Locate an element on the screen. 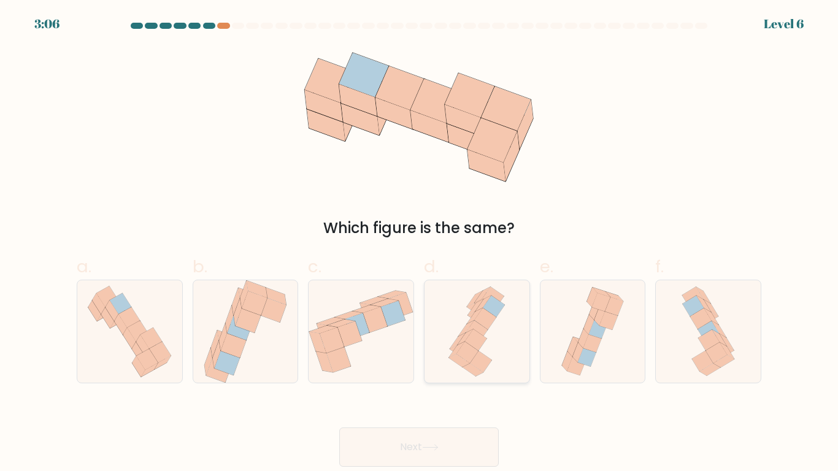 This screenshot has height=471, width=838. div: Level 6 is located at coordinates (783, 24).